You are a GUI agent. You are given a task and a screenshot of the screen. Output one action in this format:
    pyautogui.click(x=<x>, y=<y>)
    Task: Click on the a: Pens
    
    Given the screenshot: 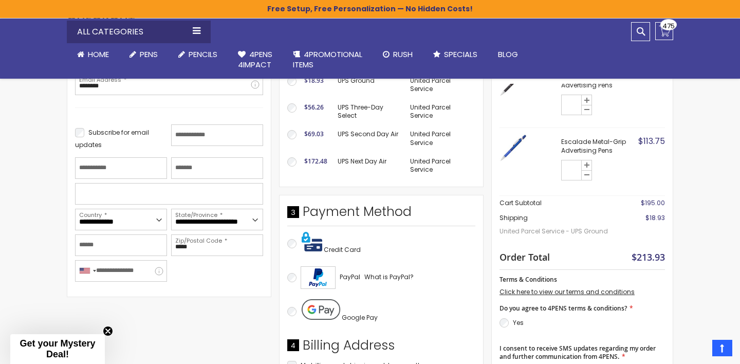 What is the action you would take?
    pyautogui.click(x=143, y=55)
    